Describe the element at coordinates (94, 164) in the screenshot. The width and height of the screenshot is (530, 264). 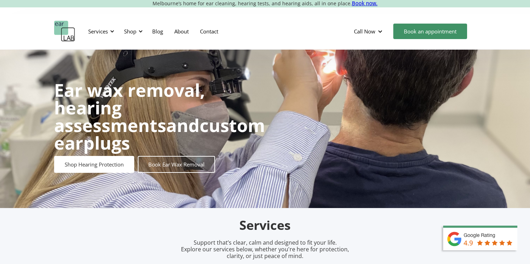
I see `a: Shop Hearing Protection` at that location.